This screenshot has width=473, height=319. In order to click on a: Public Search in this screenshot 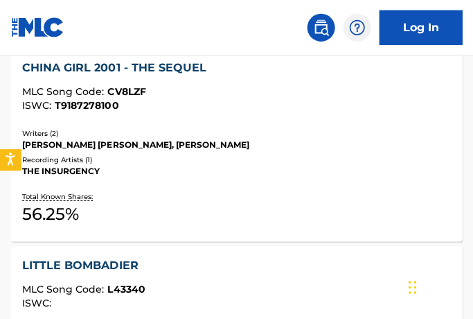, I will do `click(321, 28)`.